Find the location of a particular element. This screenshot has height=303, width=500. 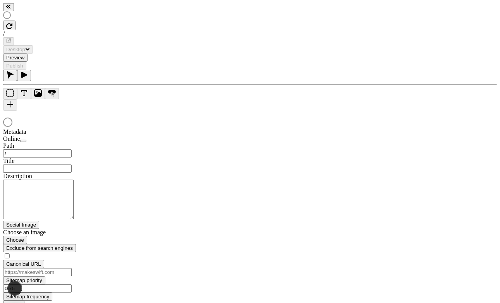

button: Sitemap priority is located at coordinates (24, 280).